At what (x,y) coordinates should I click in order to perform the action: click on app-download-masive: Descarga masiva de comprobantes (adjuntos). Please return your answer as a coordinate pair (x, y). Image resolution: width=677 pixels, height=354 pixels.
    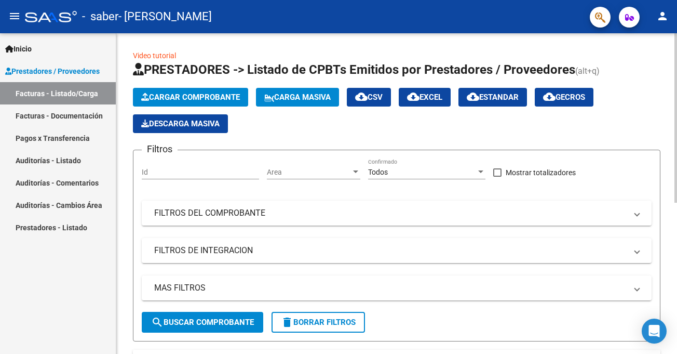
    Looking at the image, I should click on (180, 124).